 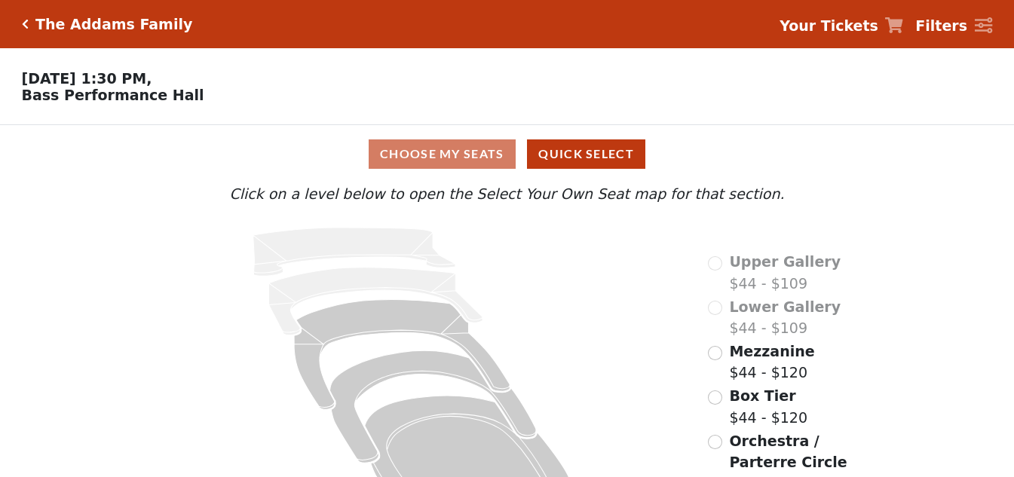 I want to click on p: Click on a level below to open the Select Your Own Seat map for that section., so click(x=507, y=194).